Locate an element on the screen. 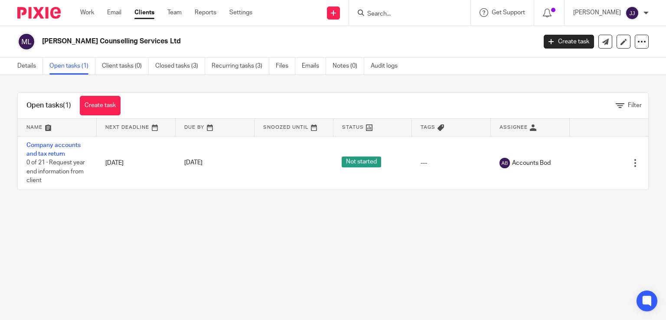 This screenshot has width=666, height=320. a: Reports is located at coordinates (206, 13).